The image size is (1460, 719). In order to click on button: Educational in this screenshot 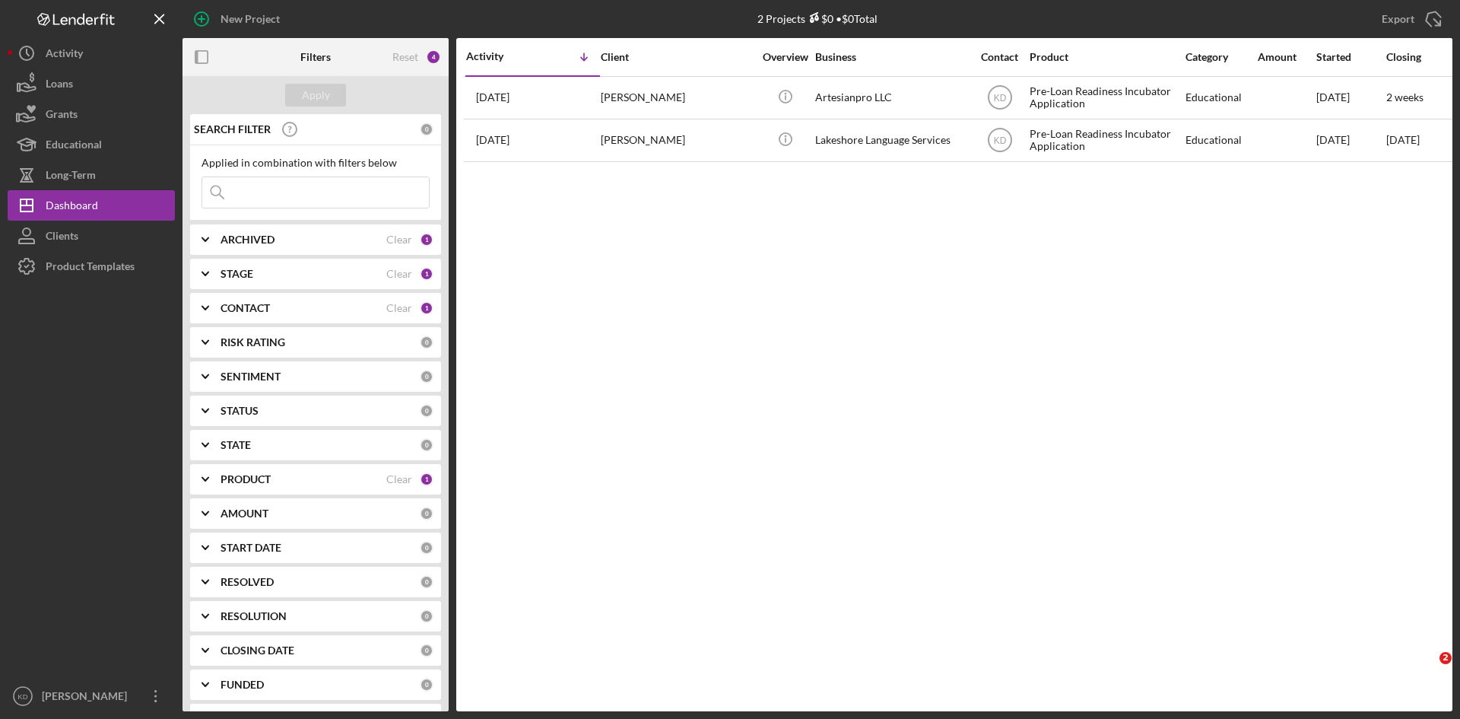, I will do `click(91, 144)`.